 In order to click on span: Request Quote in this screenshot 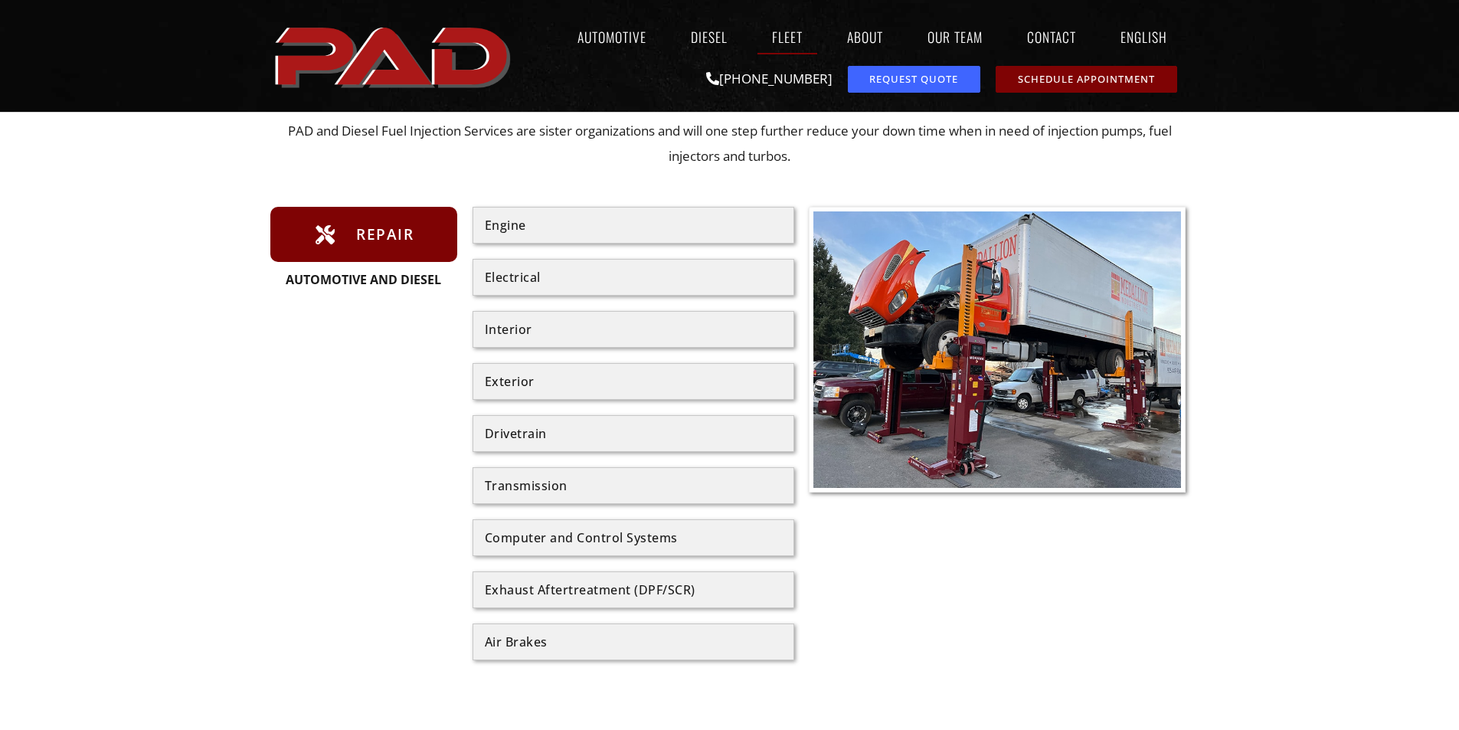, I will do `click(914, 79)`.